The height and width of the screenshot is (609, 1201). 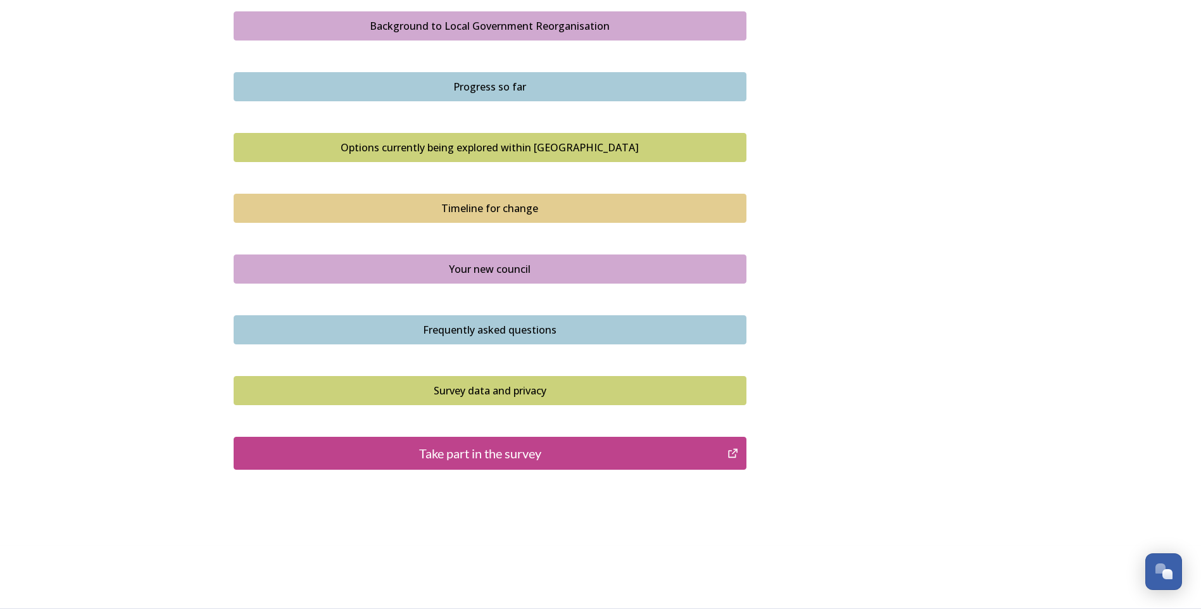 What do you see at coordinates (490, 269) in the screenshot?
I see `div: Your new council` at bounding box center [490, 269].